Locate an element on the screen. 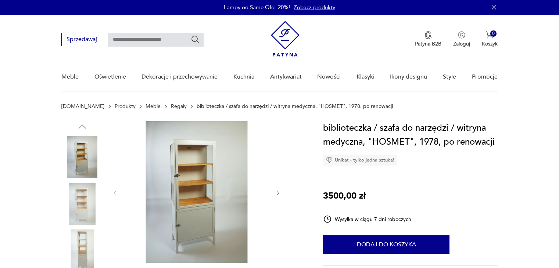 The height and width of the screenshot is (268, 559). p: Patyna B2B is located at coordinates (428, 44).